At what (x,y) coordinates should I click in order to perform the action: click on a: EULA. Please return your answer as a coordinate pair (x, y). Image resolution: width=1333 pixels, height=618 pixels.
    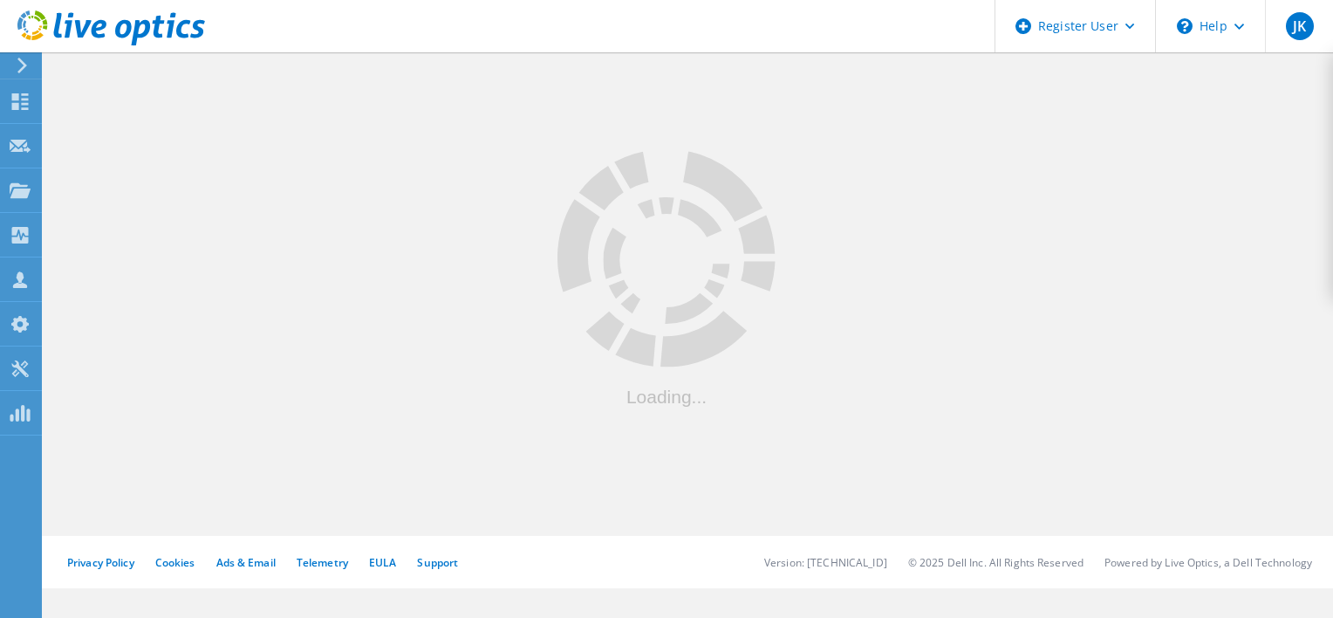
    Looking at the image, I should click on (382, 562).